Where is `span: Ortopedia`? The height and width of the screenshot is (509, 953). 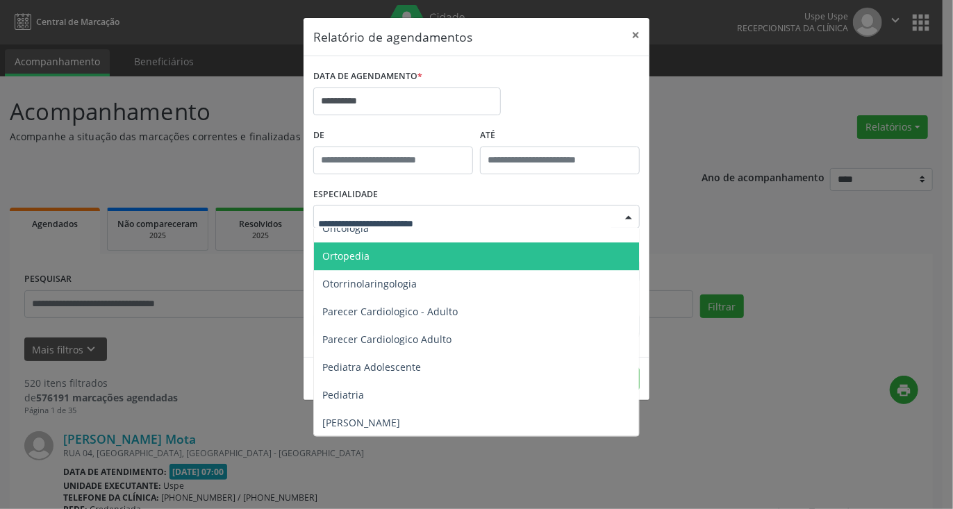
span: Ortopedia is located at coordinates (346, 256).